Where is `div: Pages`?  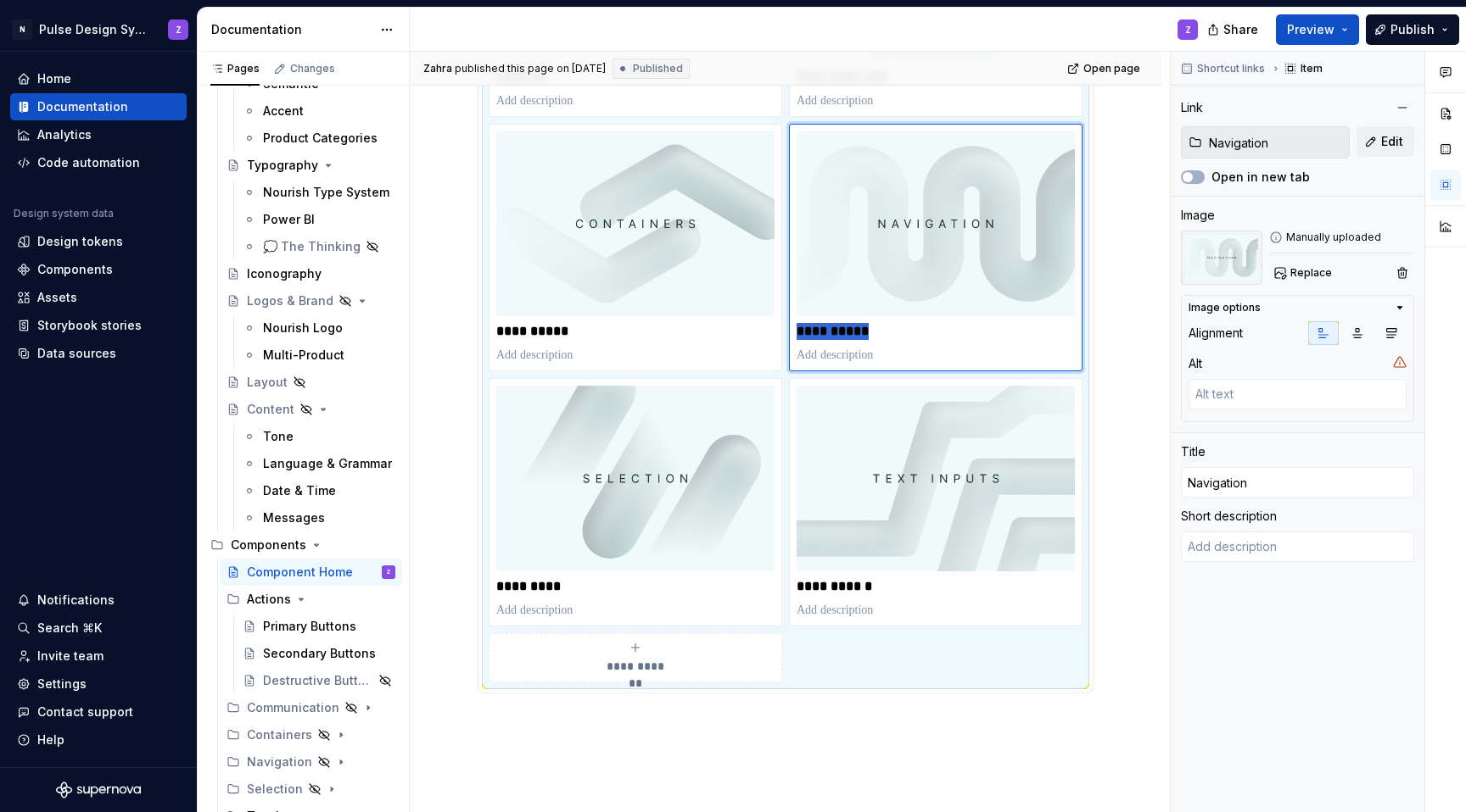
div: Pages is located at coordinates (235, 68).